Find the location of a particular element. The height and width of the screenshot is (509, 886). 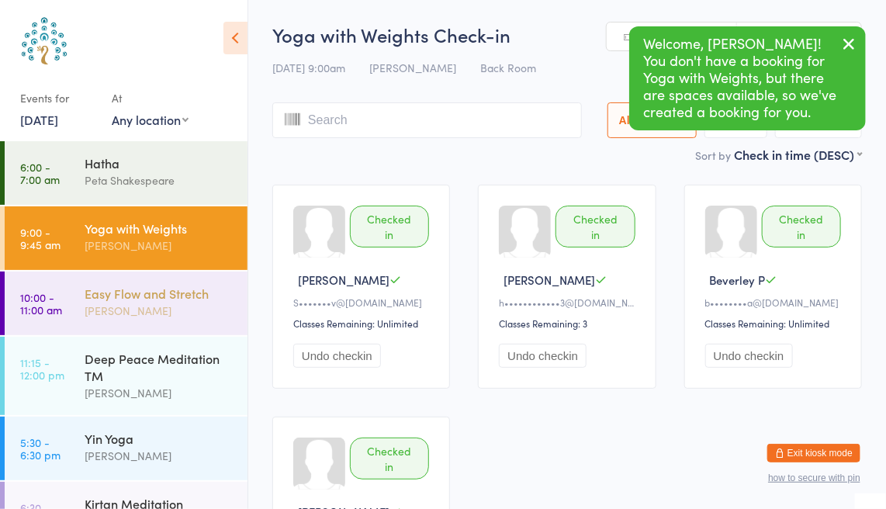

div: Easy Flow and Stretch is located at coordinates (159, 293).